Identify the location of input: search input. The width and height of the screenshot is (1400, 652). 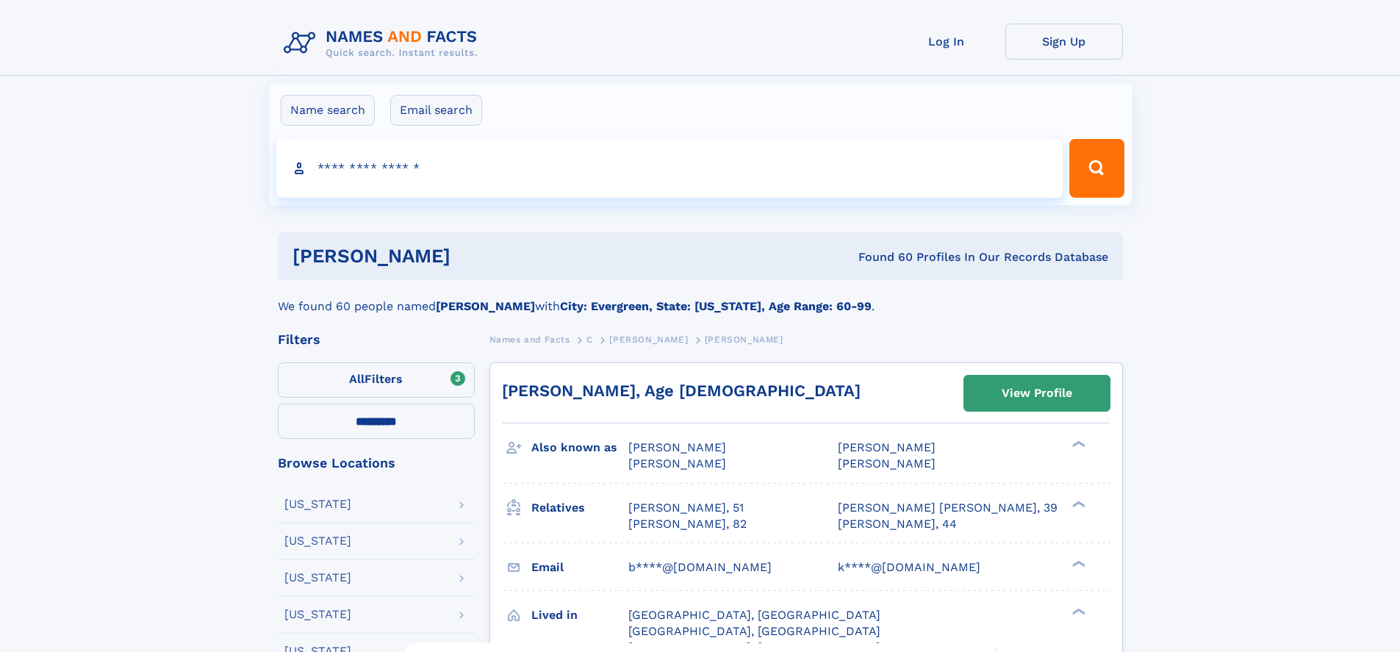
(670, 168).